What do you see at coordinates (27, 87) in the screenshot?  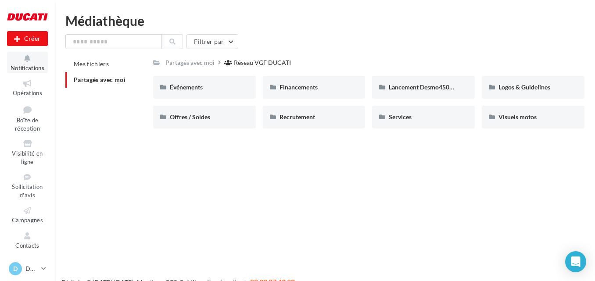 I see `a: Opérations` at bounding box center [27, 87].